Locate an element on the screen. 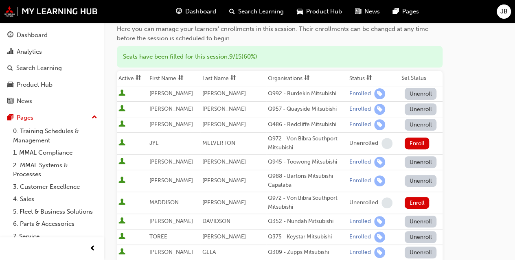 The width and height of the screenshot is (515, 260). button: Pages is located at coordinates (52, 118).